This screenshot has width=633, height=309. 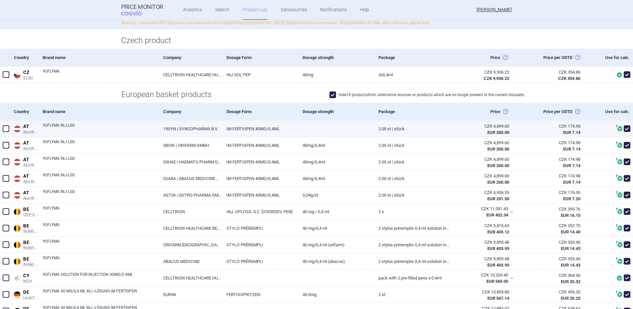 What do you see at coordinates (30, 73) in the screenshot?
I see `span: CZ` at bounding box center [30, 73].